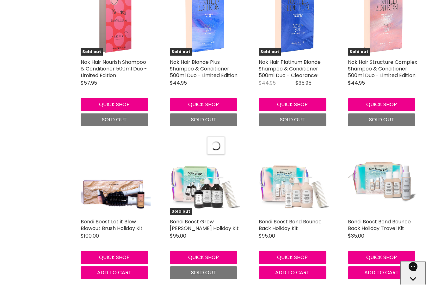  Describe the element at coordinates (116, 180) in the screenshot. I see `img: Bondi Boost Let it Blow Blowout Brush Holiday Kit` at that location.